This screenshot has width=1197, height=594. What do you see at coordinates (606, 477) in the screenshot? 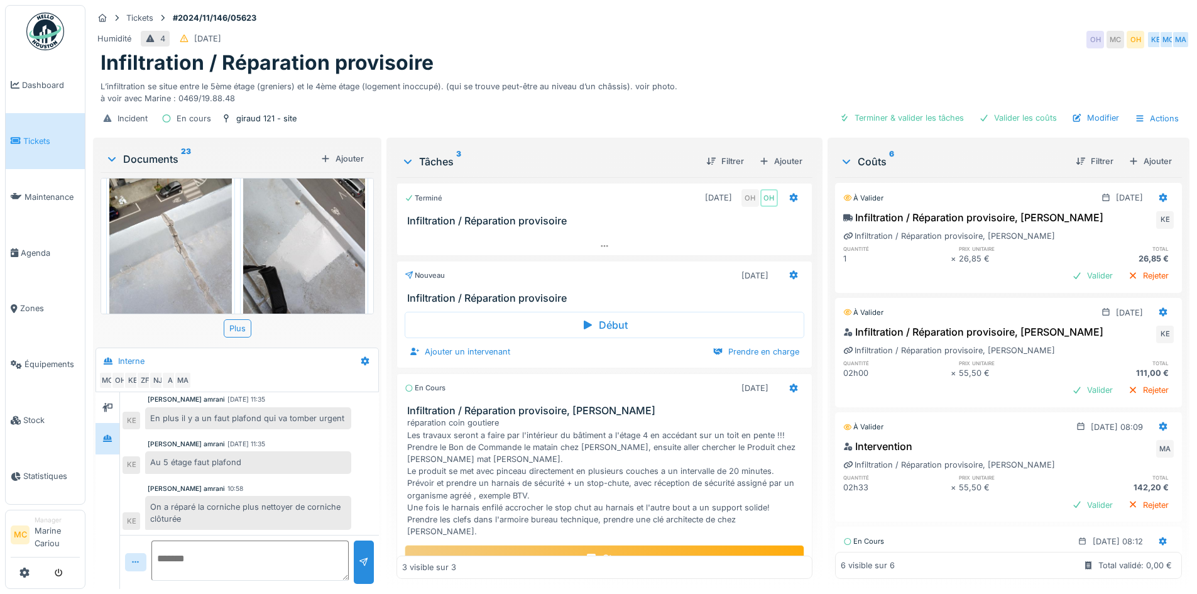
I see `div: réparation coin goutiere Les travaux seront a faire par l'intérieur du bâtiment a l'étage 4 en ac...` at bounding box center [606, 477].